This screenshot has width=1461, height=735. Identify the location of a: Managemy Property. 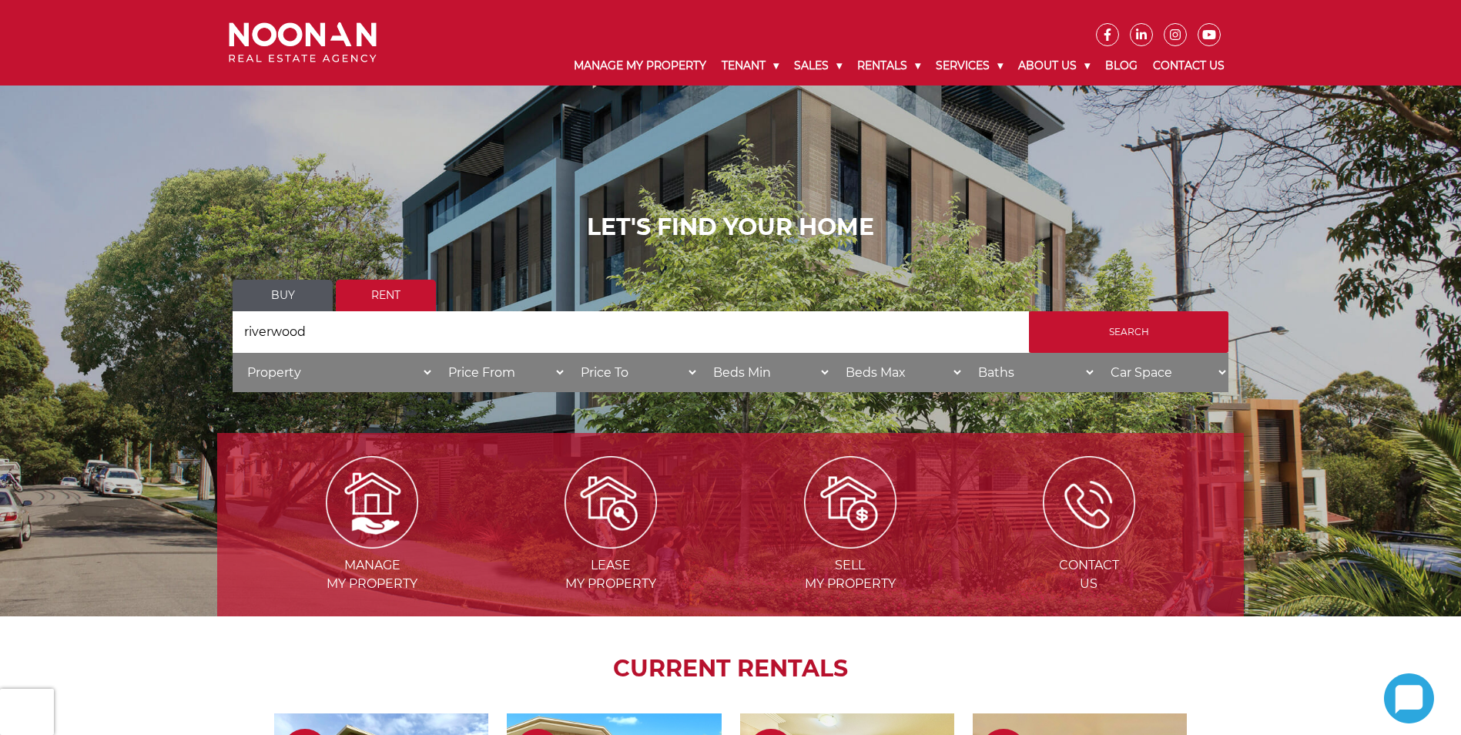
(372, 542).